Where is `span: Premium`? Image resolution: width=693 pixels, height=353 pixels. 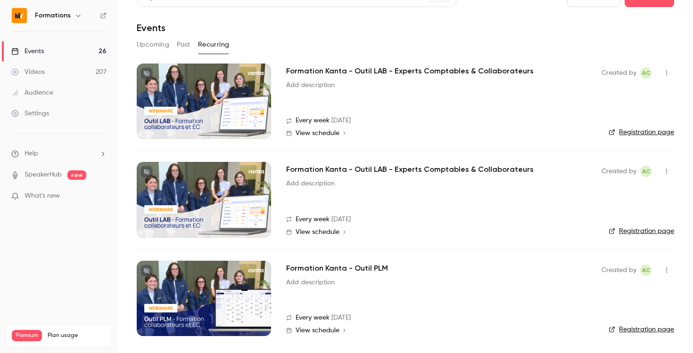 span: Premium is located at coordinates (27, 336).